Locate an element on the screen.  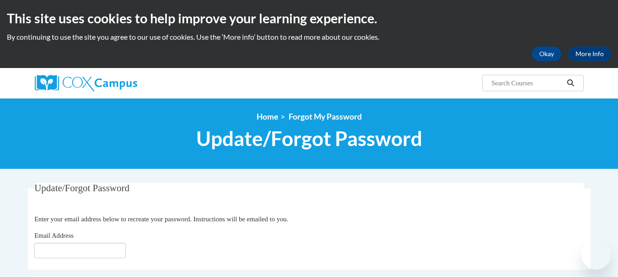
button: Search is located at coordinates (570, 83).